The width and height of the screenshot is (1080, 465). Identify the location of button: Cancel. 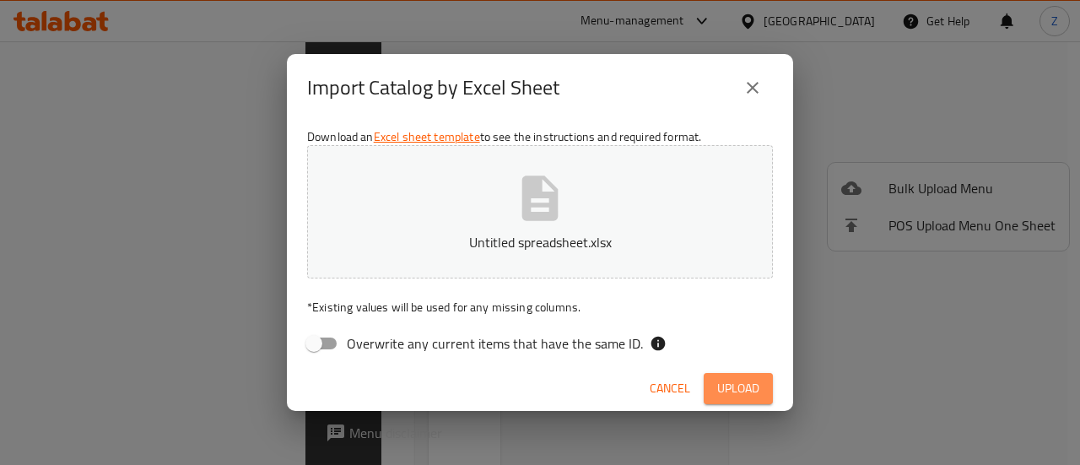
(670, 388).